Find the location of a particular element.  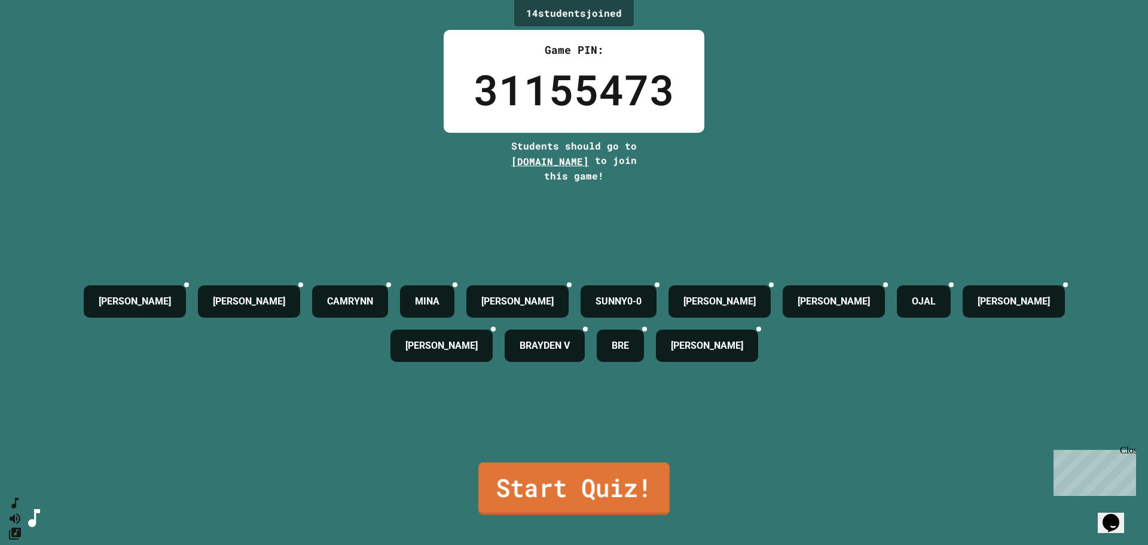

div: 31155473 is located at coordinates (574, 89).